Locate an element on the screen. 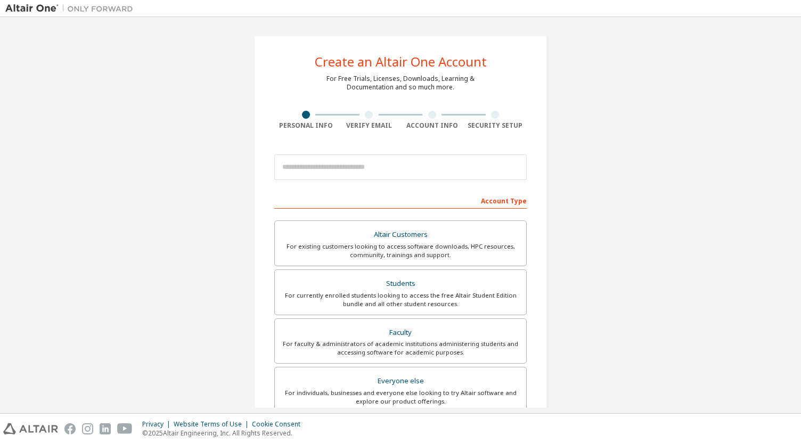 This screenshot has height=444, width=801. p: © 2025 Altair Engineering, Inc. All Rights Reserved. is located at coordinates (224, 433).